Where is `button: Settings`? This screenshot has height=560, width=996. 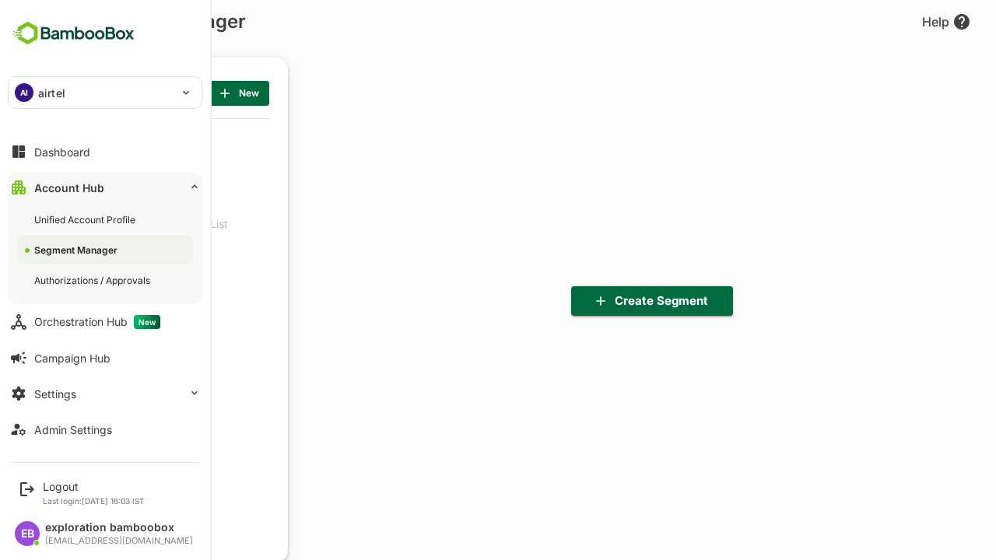
button: Settings is located at coordinates (105, 394).